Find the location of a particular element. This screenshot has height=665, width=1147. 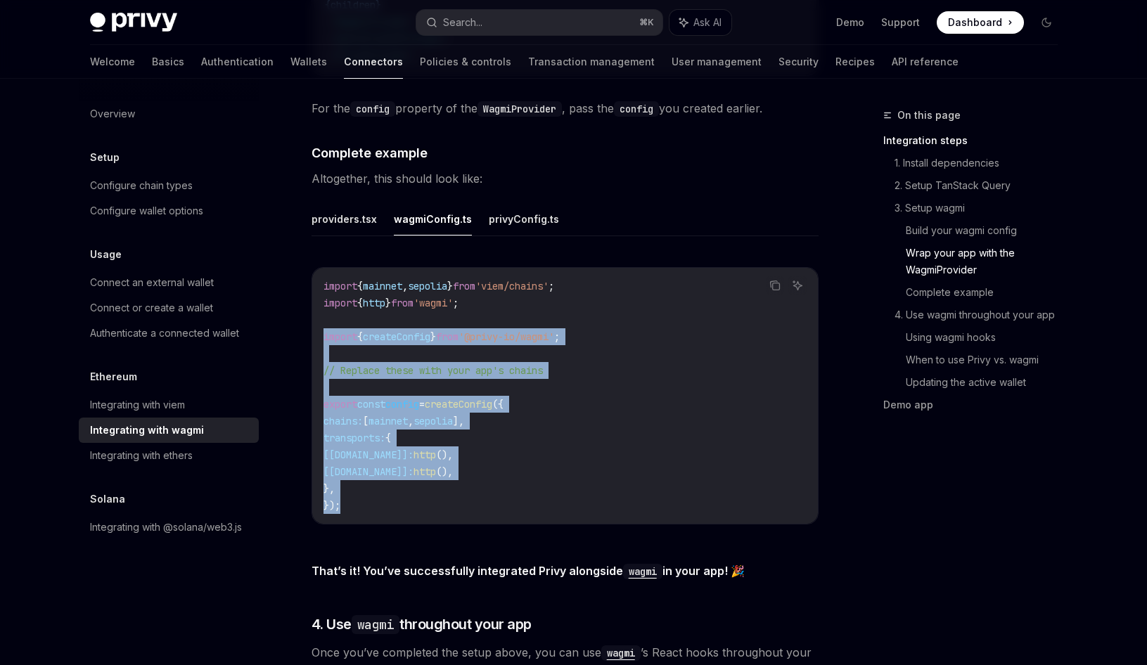

span: On this page is located at coordinates (929, 115).